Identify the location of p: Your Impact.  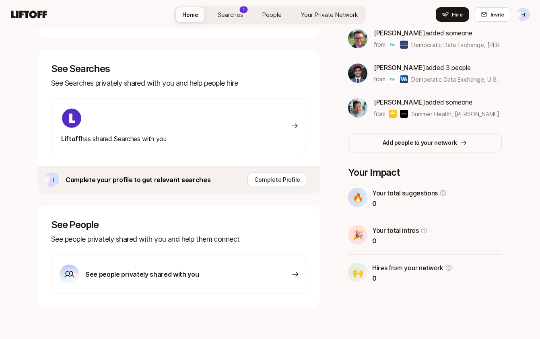
(425, 173).